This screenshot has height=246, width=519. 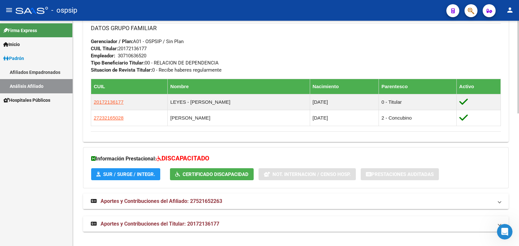 I want to click on span: SUR / SURGE / INTEGR., so click(x=129, y=174).